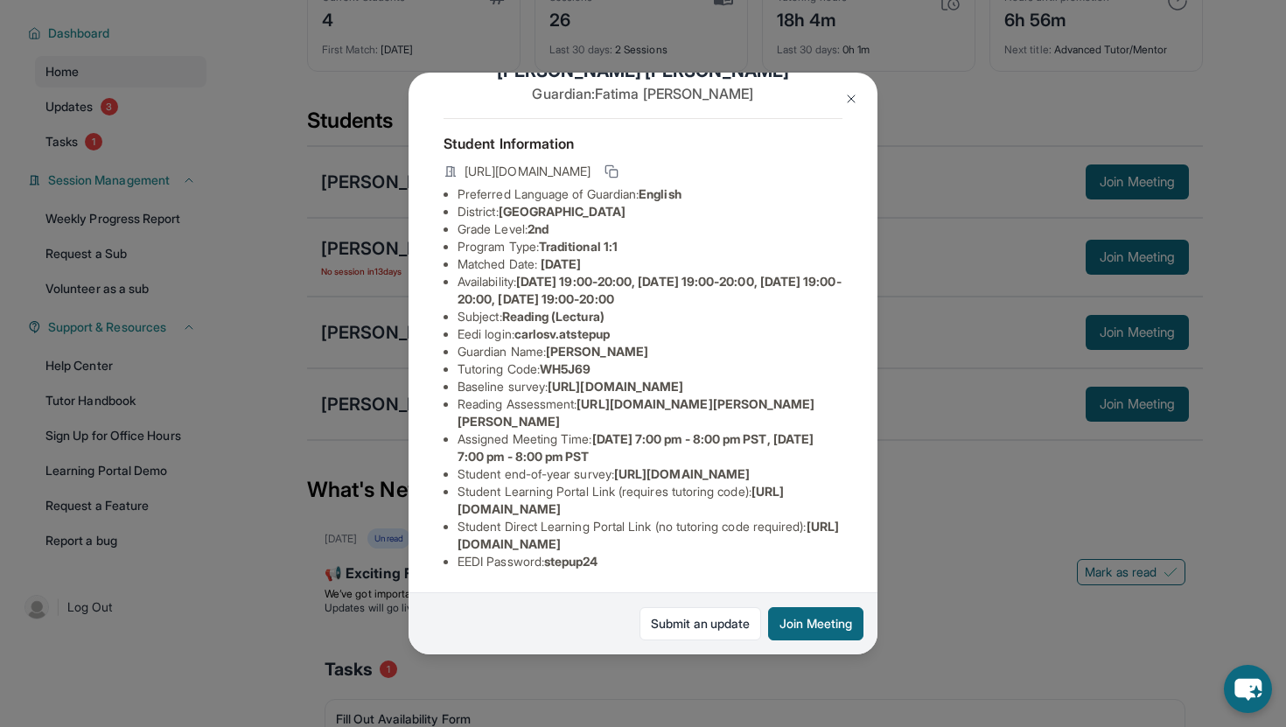  I want to click on span: Traditional 1:1, so click(578, 246).